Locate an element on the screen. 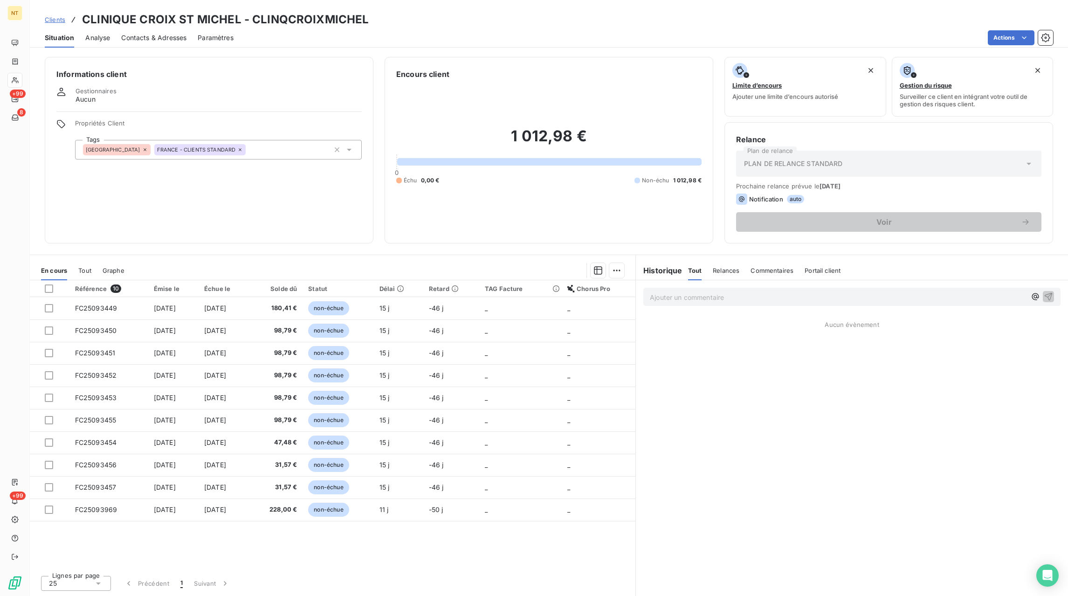 Image resolution: width=1068 pixels, height=596 pixels. span: 0 is located at coordinates (397, 173).